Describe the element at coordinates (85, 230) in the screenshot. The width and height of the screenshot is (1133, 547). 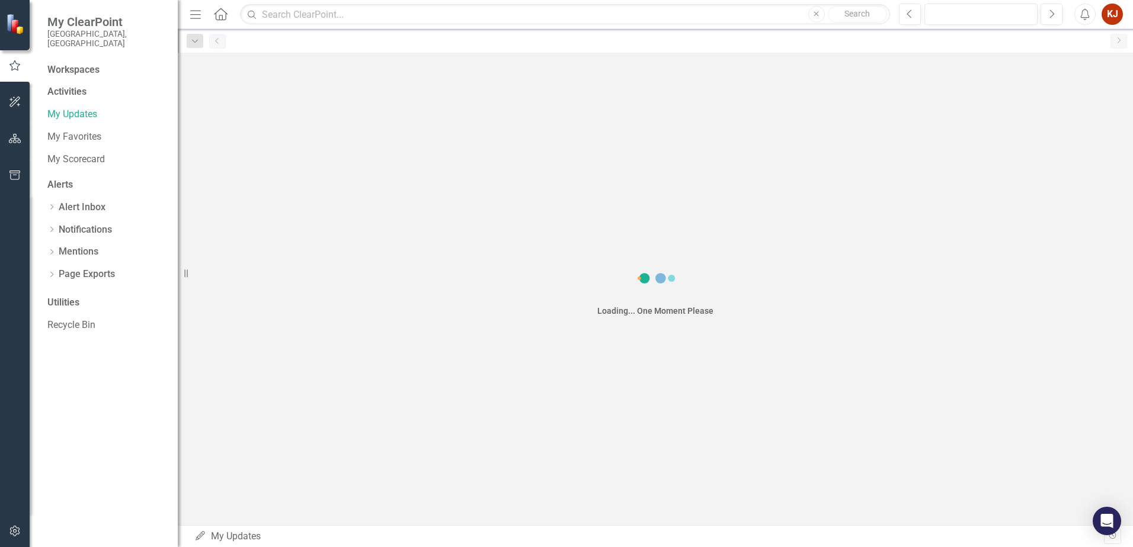
I see `a: Notifications` at that location.